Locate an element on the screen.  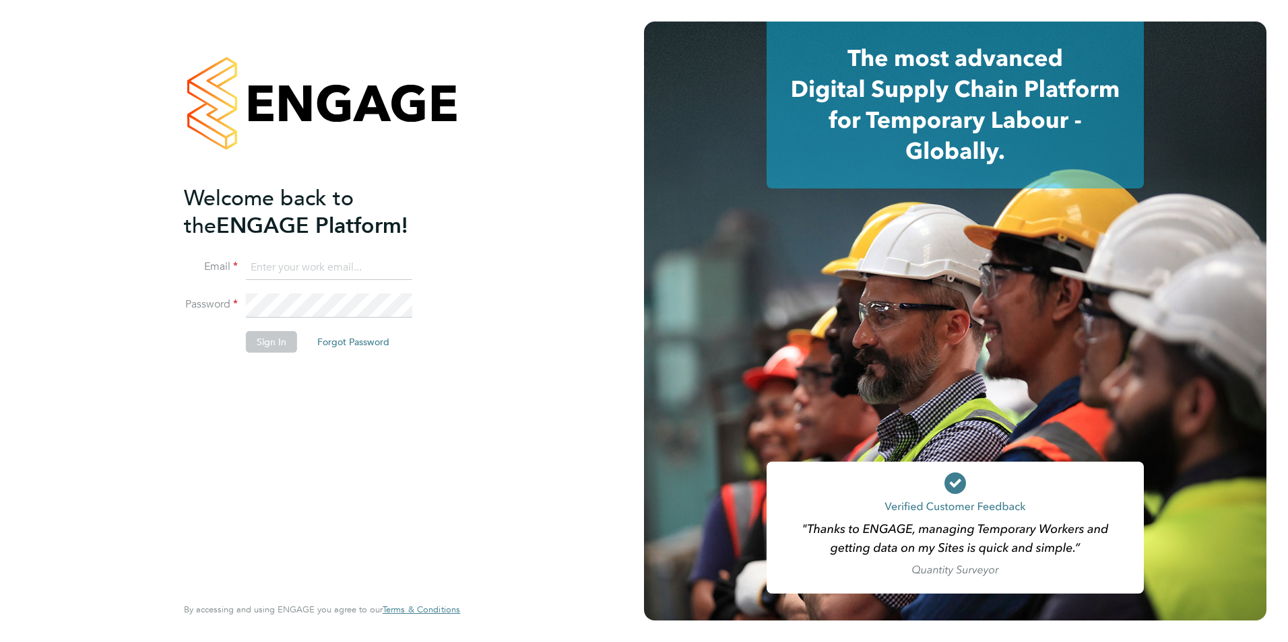
h2: ENGAGE Platform! is located at coordinates (315, 212).